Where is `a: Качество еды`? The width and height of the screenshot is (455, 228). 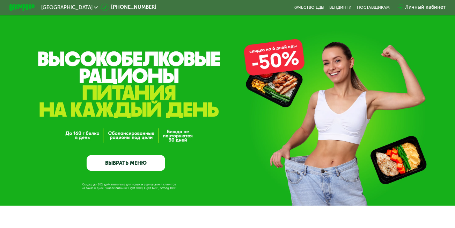
a: Качество еды is located at coordinates (309, 7).